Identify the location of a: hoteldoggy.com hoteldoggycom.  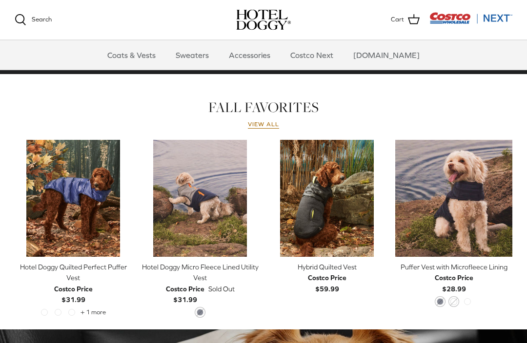
(263, 20).